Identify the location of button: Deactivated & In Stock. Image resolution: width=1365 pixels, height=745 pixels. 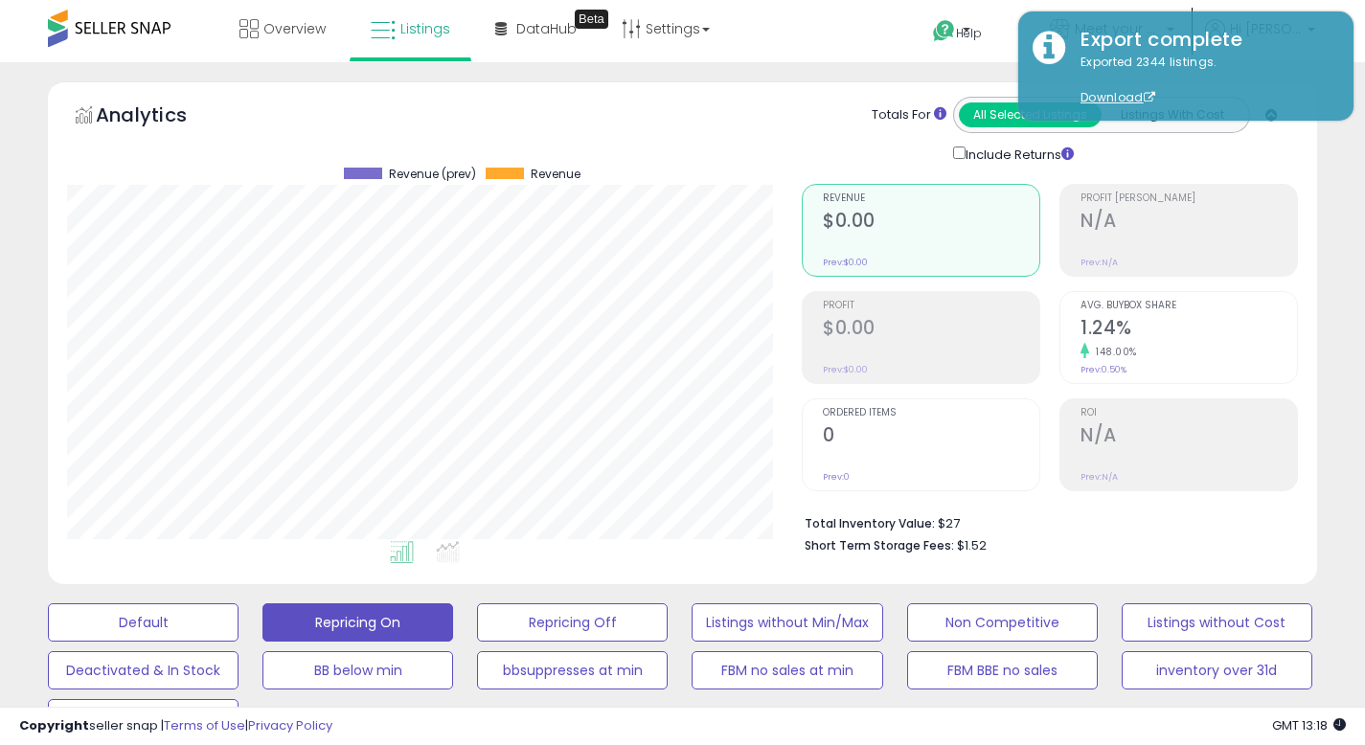
(143, 670).